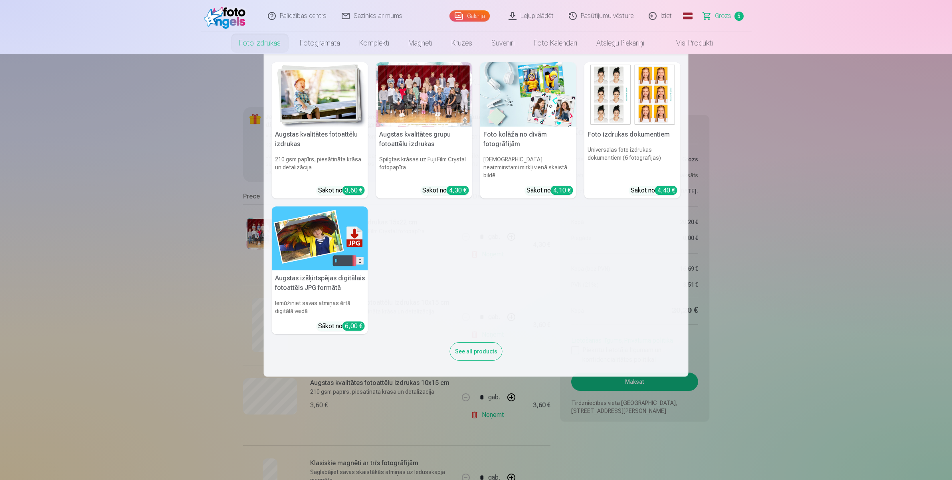 The width and height of the screenshot is (952, 480). What do you see at coordinates (424, 167) in the screenshot?
I see `h6: Spilgtas krāsas uz Fuji Film Crystal fotopapīra` at bounding box center [424, 167].